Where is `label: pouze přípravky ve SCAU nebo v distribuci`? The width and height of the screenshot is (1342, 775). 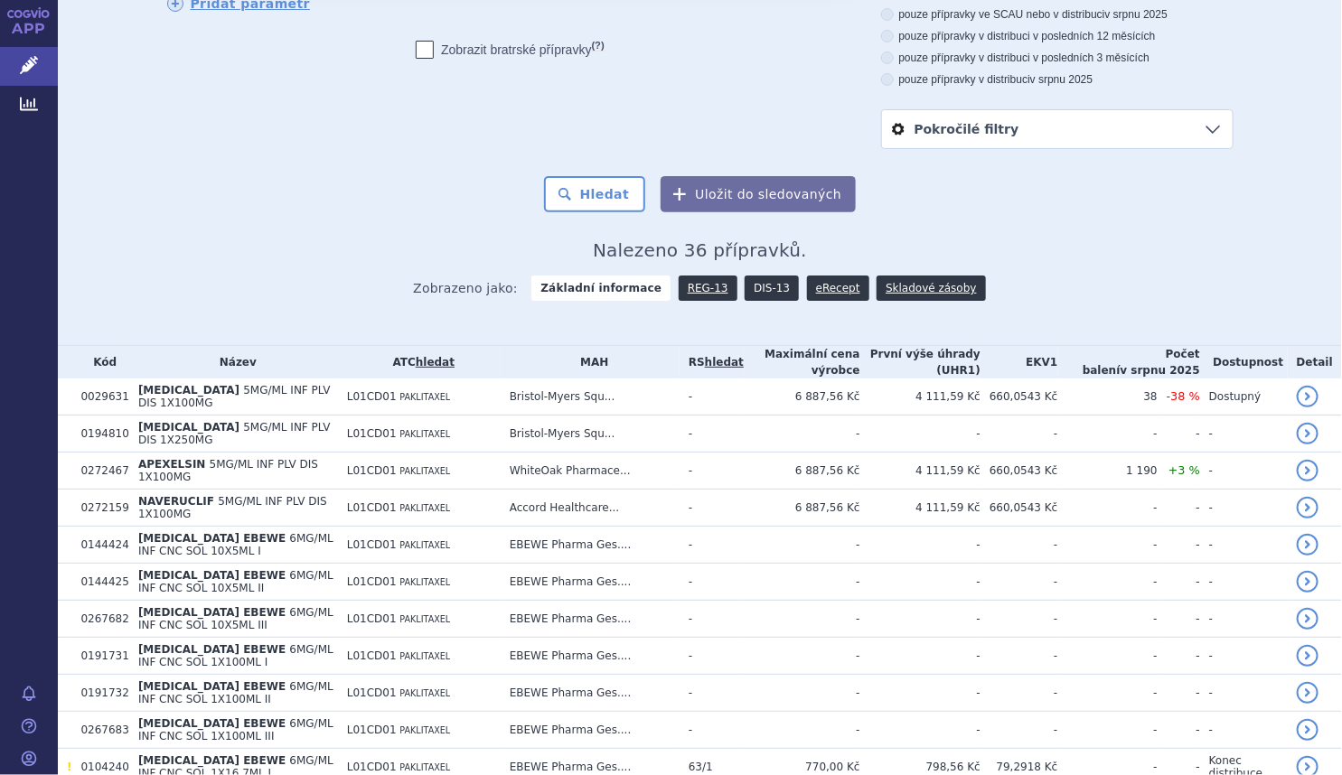 label: pouze přípravky ve SCAU nebo v distribuci is located at coordinates (1057, 14).